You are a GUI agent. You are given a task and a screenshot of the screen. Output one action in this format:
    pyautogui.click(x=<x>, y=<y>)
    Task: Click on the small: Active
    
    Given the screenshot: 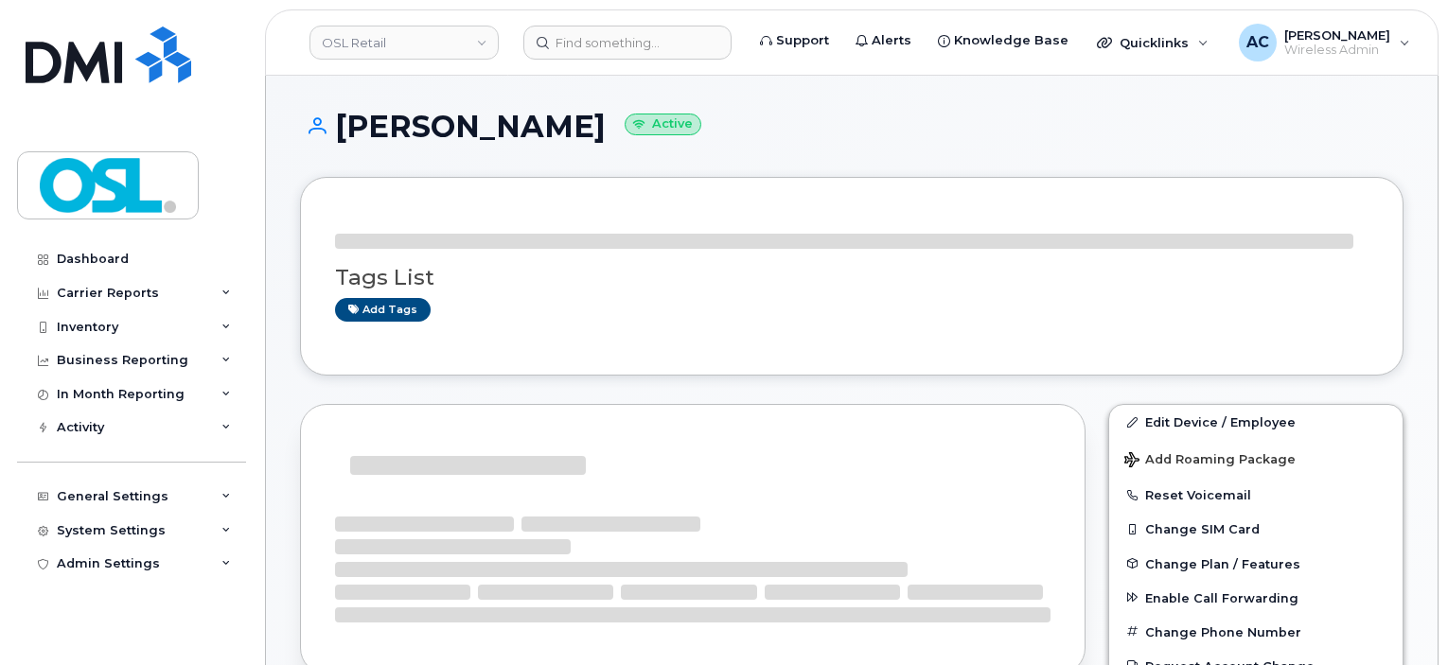 What is the action you would take?
    pyautogui.click(x=663, y=124)
    